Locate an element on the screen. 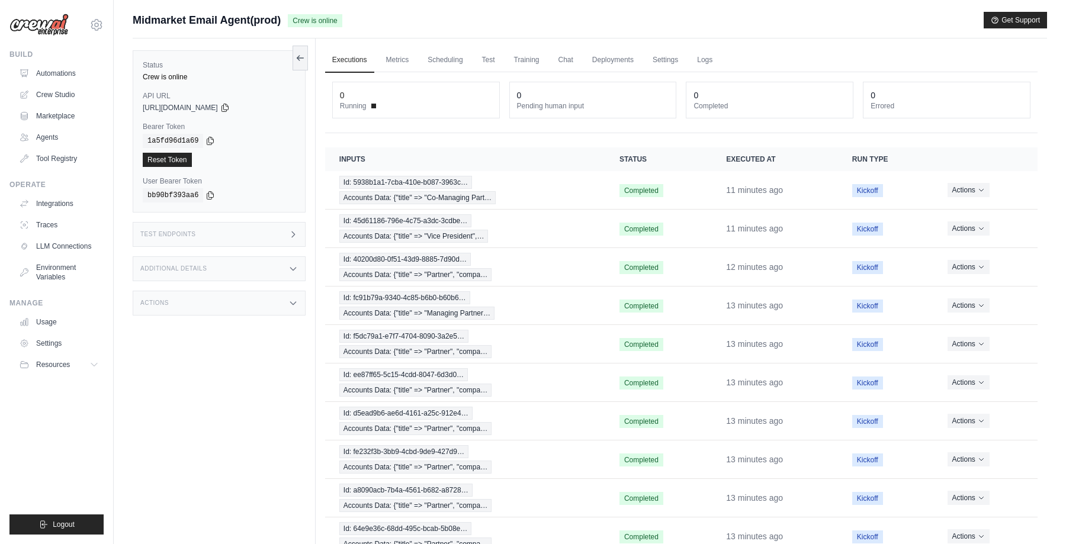 Image resolution: width=1066 pixels, height=544 pixels. th: Run Type is located at coordinates (886, 159).